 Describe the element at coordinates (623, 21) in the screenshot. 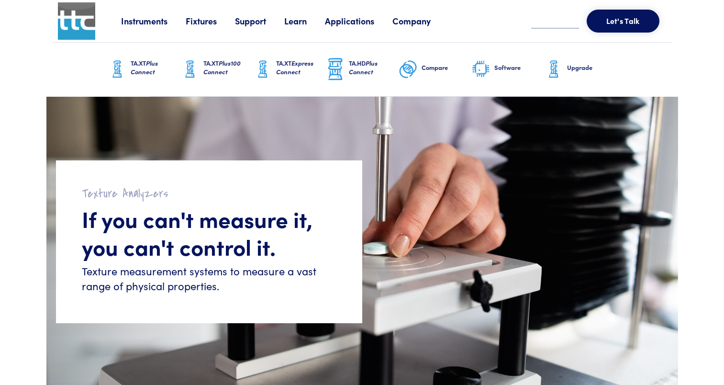

I see `button: Let's Talk` at that location.